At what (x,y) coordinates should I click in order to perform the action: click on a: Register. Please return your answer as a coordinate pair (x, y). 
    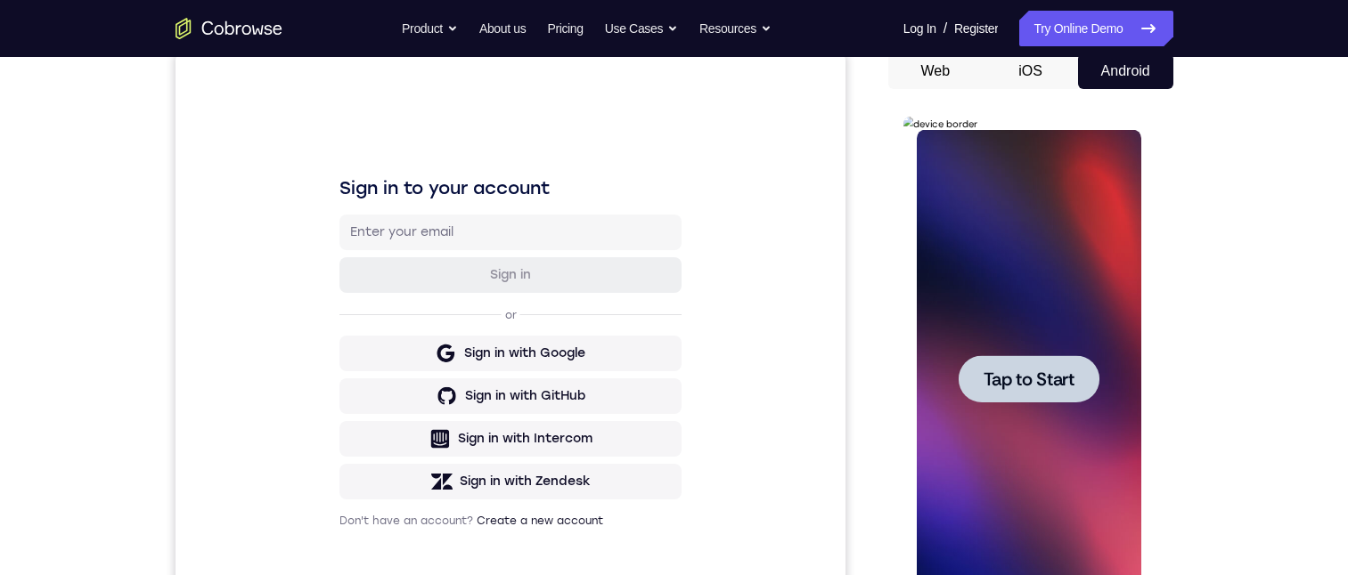
    Looking at the image, I should click on (975, 29).